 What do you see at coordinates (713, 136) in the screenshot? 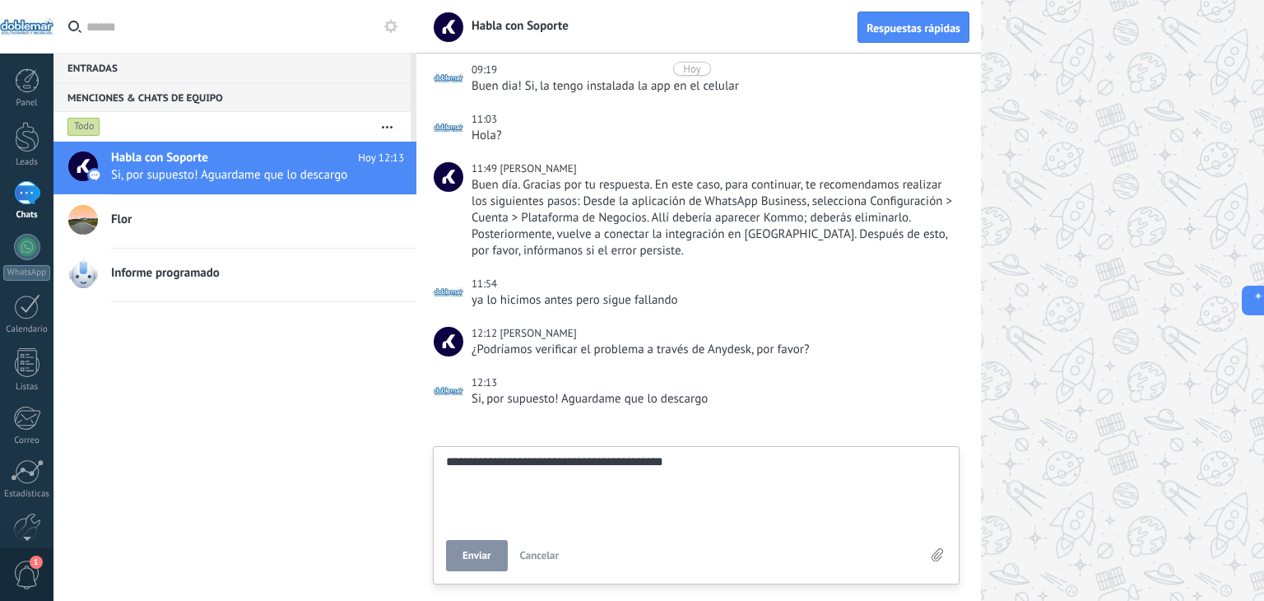
I see `div: Hola?` at bounding box center [713, 136].